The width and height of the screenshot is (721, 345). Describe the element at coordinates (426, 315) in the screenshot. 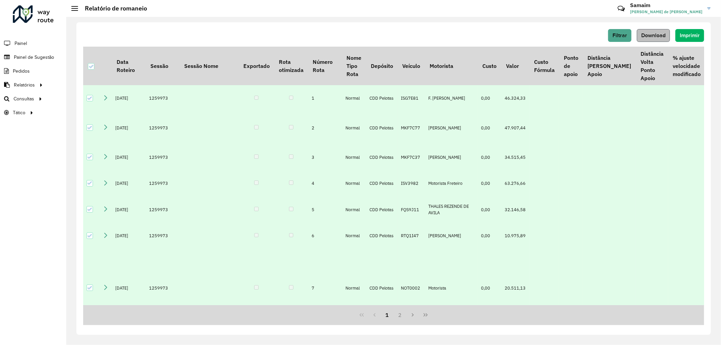

I see `button: Last Page` at that location.